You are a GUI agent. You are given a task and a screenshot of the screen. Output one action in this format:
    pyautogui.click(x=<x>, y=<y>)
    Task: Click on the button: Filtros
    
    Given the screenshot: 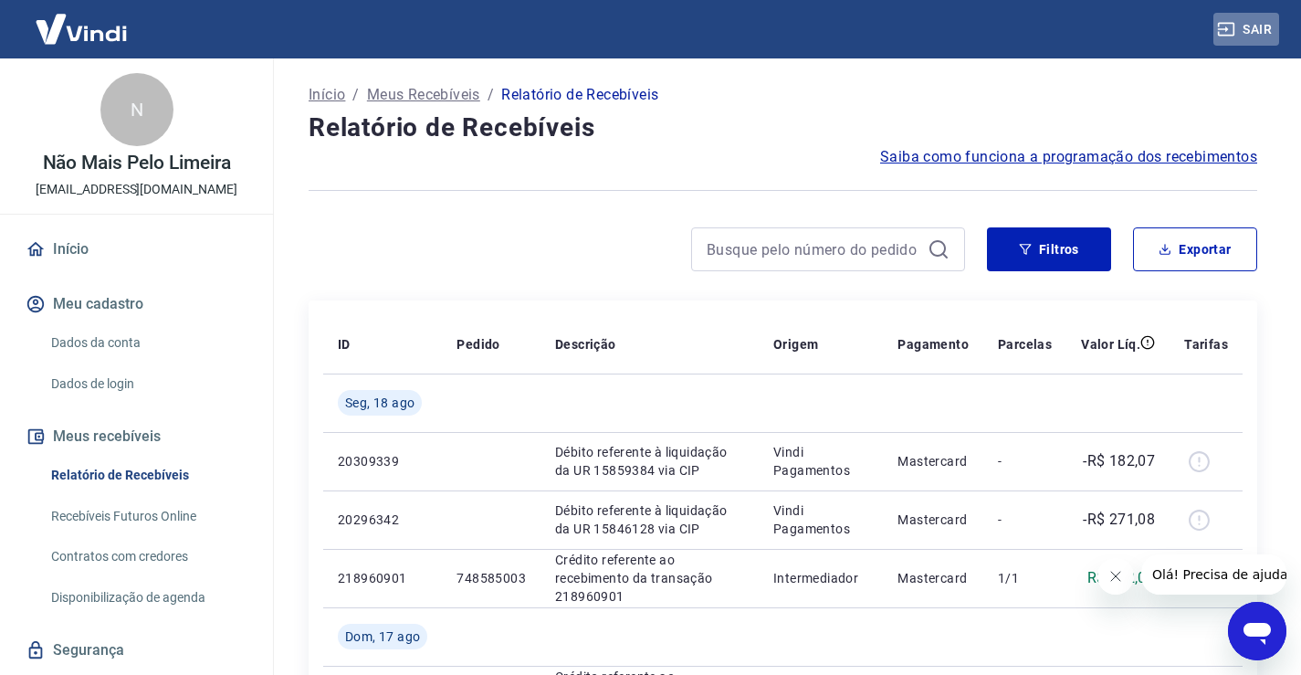 What is the action you would take?
    pyautogui.click(x=1049, y=249)
    